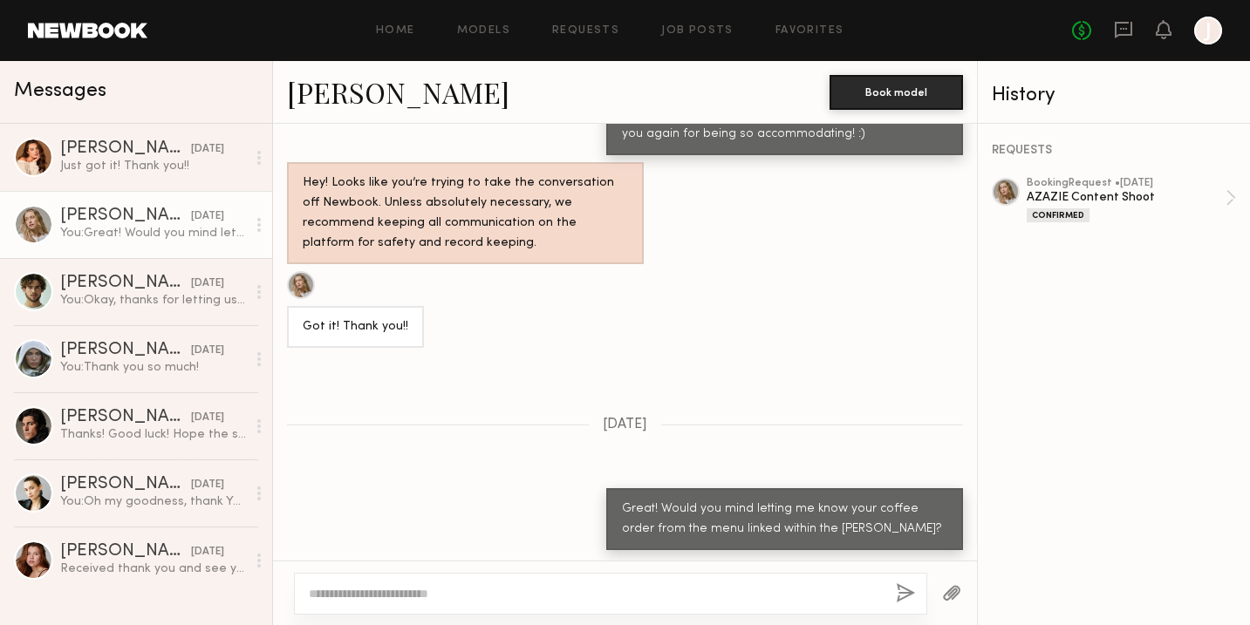 The image size is (1250, 625). What do you see at coordinates (1208, 31) in the screenshot?
I see `a: J` at bounding box center [1208, 31].